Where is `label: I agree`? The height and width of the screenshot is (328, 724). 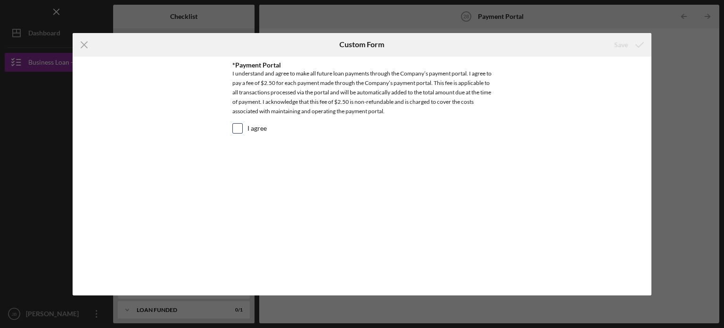 label: I agree is located at coordinates (257, 128).